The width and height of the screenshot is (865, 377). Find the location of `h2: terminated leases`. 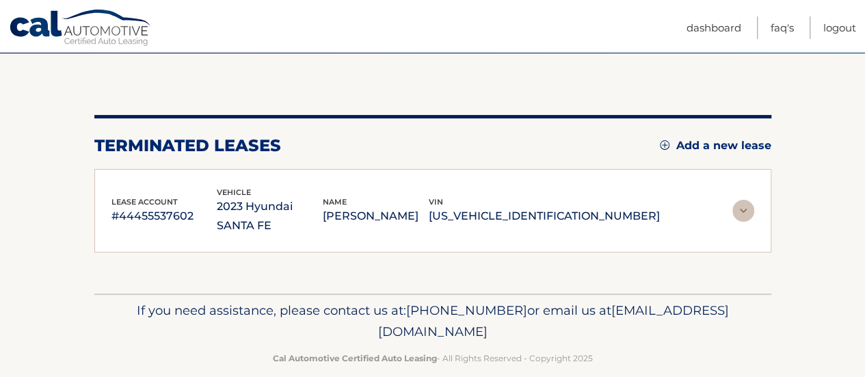

h2: terminated leases is located at coordinates (187, 146).